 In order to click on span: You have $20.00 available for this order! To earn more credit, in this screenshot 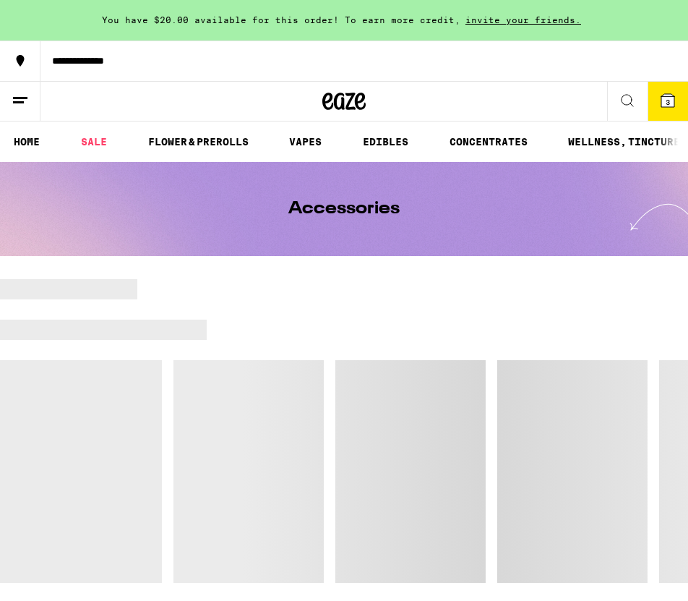, I will do `click(281, 20)`.